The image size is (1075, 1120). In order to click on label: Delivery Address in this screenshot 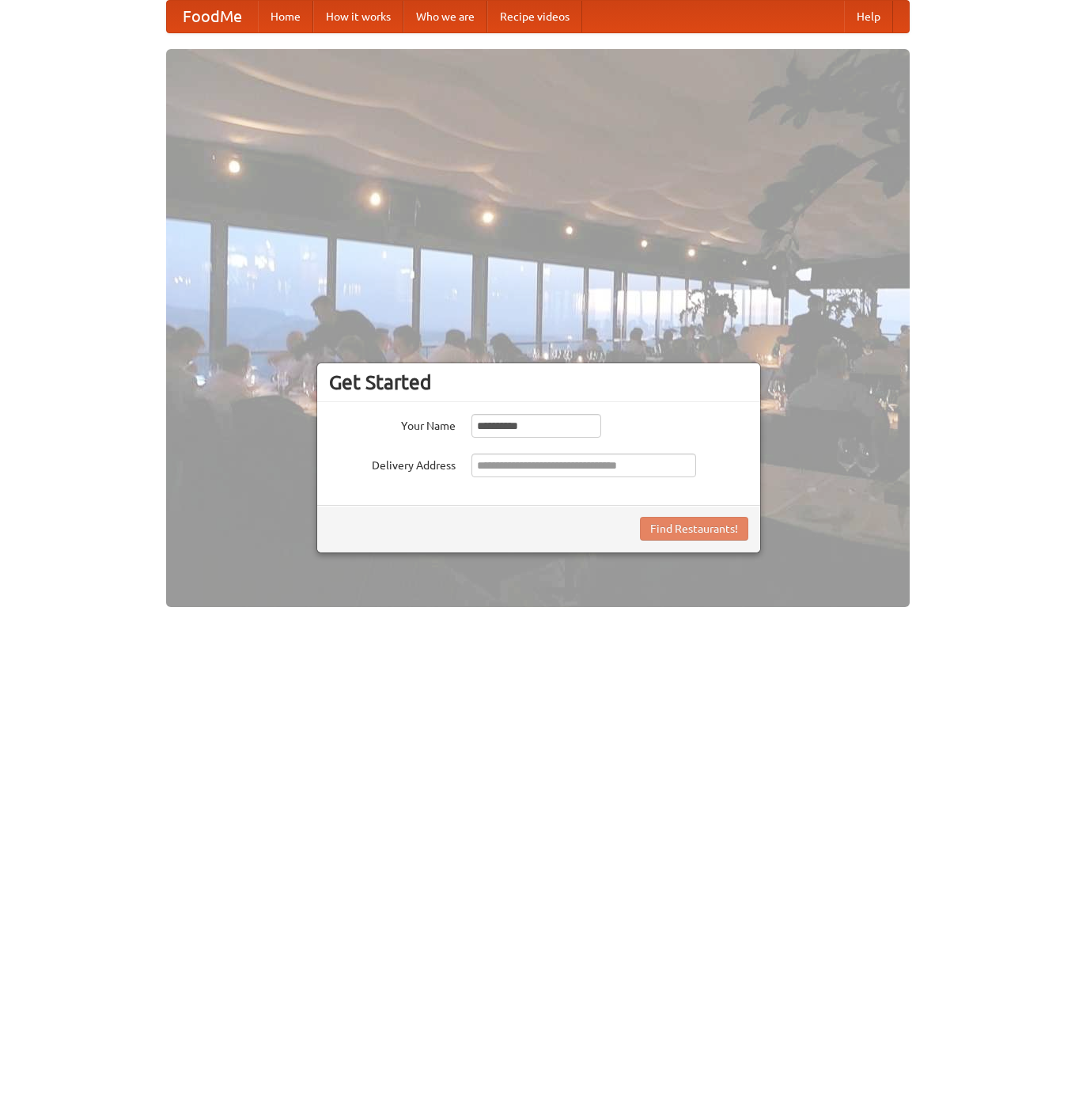, I will do `click(392, 463)`.